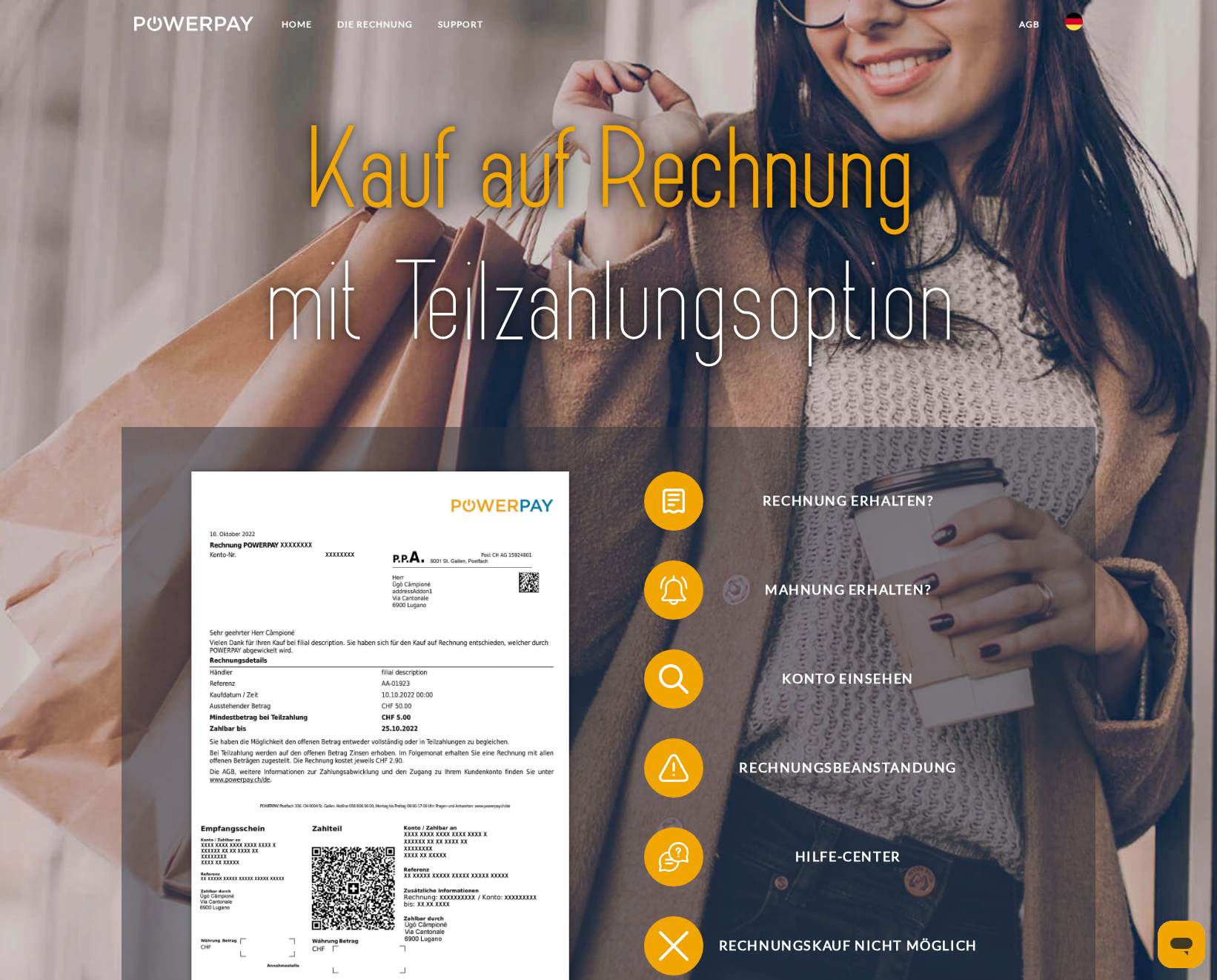 The height and width of the screenshot is (980, 1217). I want to click on span: Rechnungsbeanstandung, so click(848, 768).